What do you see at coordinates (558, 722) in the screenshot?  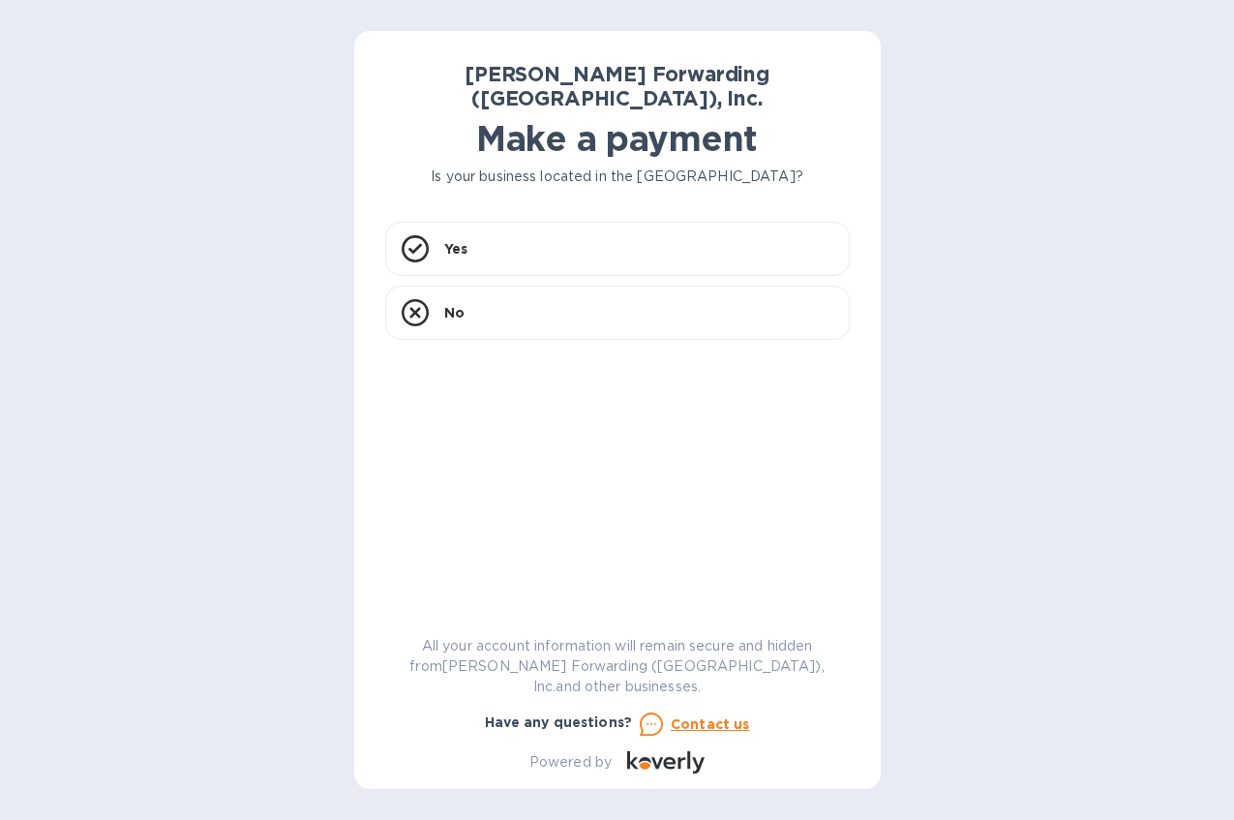 I see `b: Have any questions?` at bounding box center [558, 722].